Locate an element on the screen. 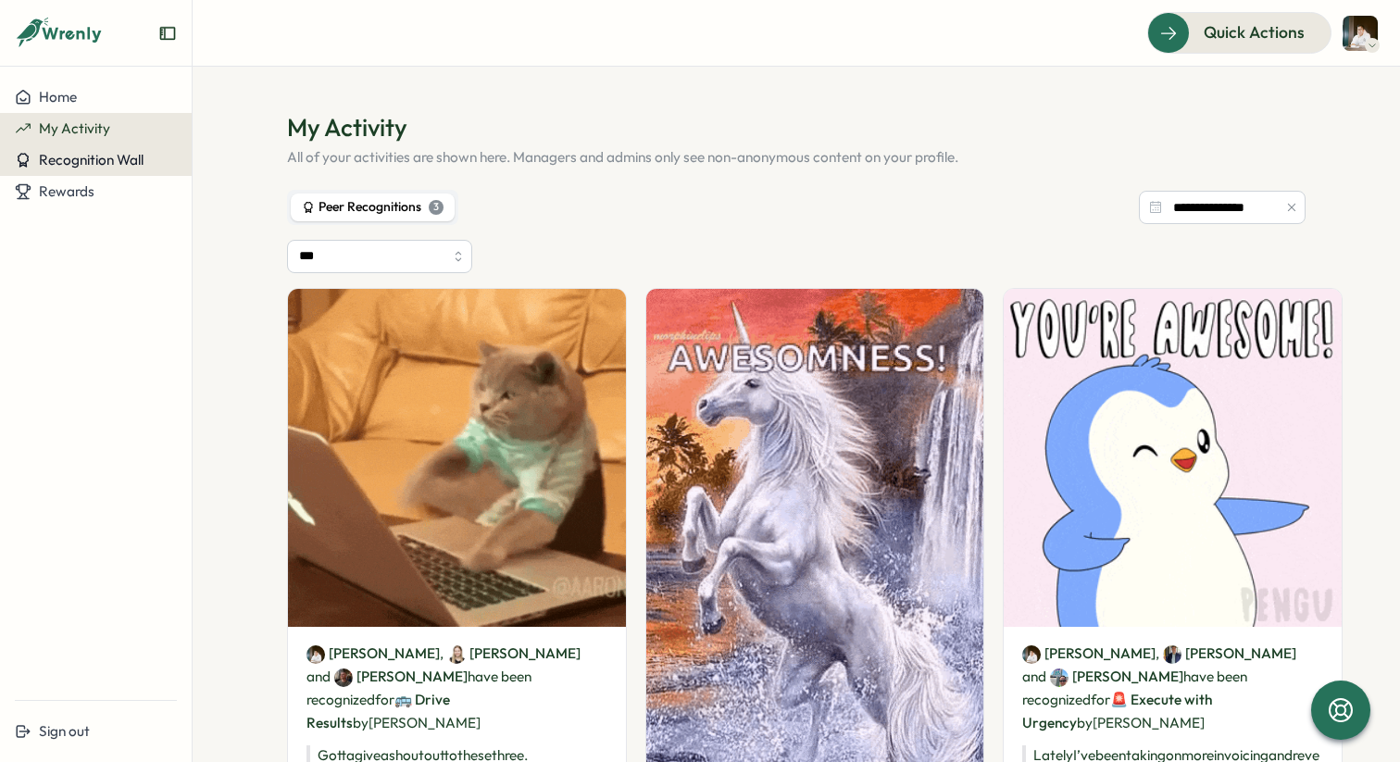 This screenshot has height=762, width=1400. span: My Activity is located at coordinates (74, 128).